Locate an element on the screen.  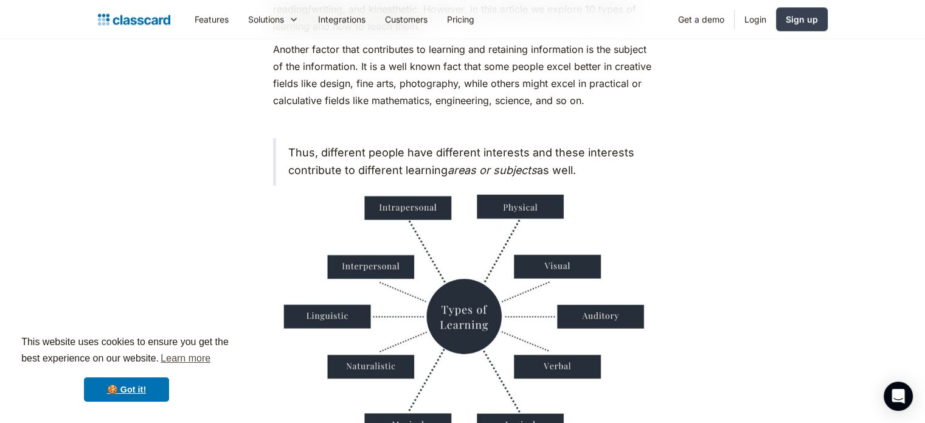
a: learn more about cookies is located at coordinates (185, 358).